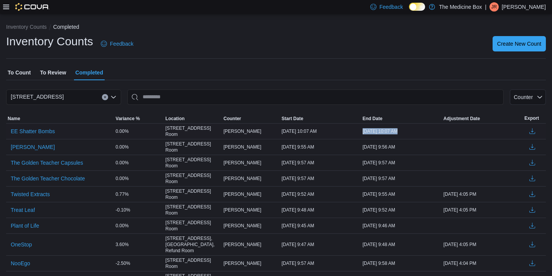 This screenshot has width=552, height=276. I want to click on button: Twisted Extracts, so click(30, 194).